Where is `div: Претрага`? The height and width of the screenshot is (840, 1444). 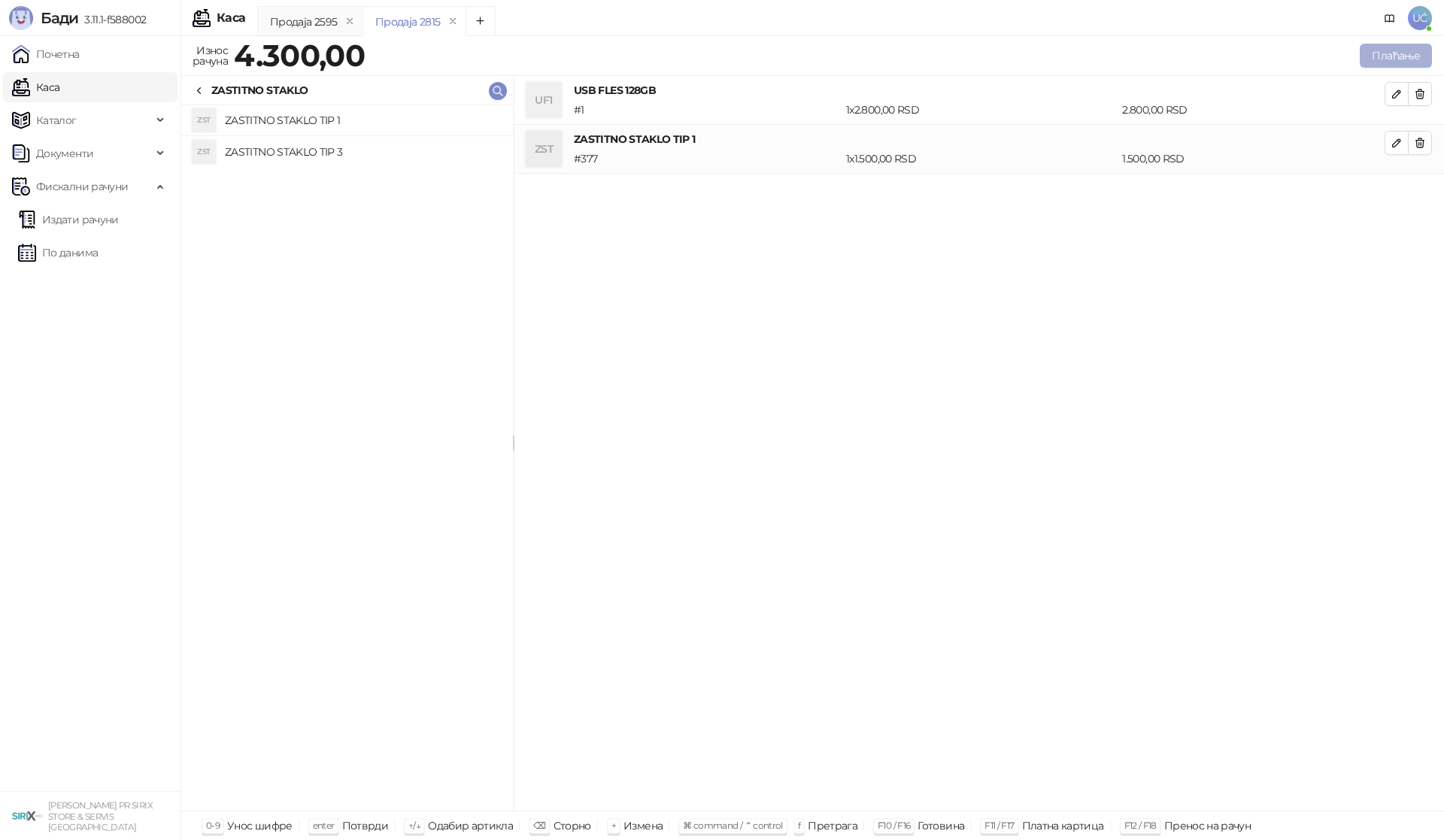
div: Претрага is located at coordinates (832, 825).